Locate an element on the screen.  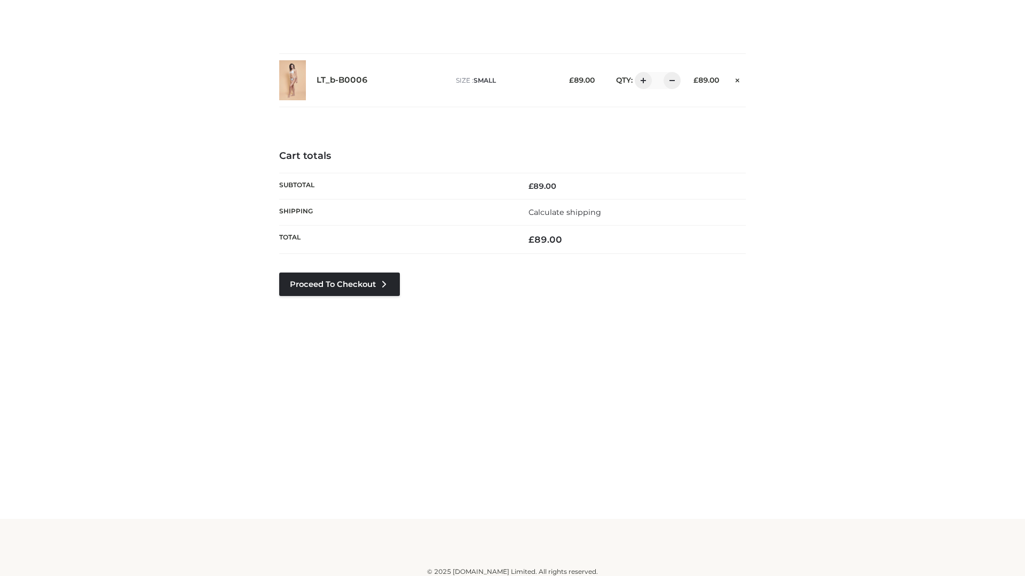
th: Shipping is located at coordinates (395, 212).